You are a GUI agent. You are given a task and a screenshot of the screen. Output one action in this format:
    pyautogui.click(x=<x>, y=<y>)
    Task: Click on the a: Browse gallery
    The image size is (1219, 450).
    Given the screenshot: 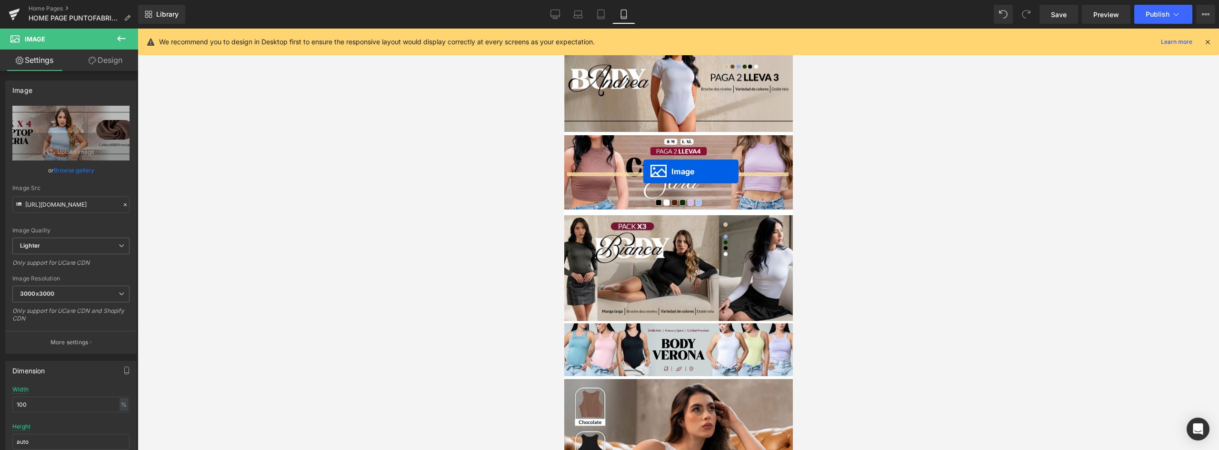 What is the action you would take?
    pyautogui.click(x=74, y=170)
    